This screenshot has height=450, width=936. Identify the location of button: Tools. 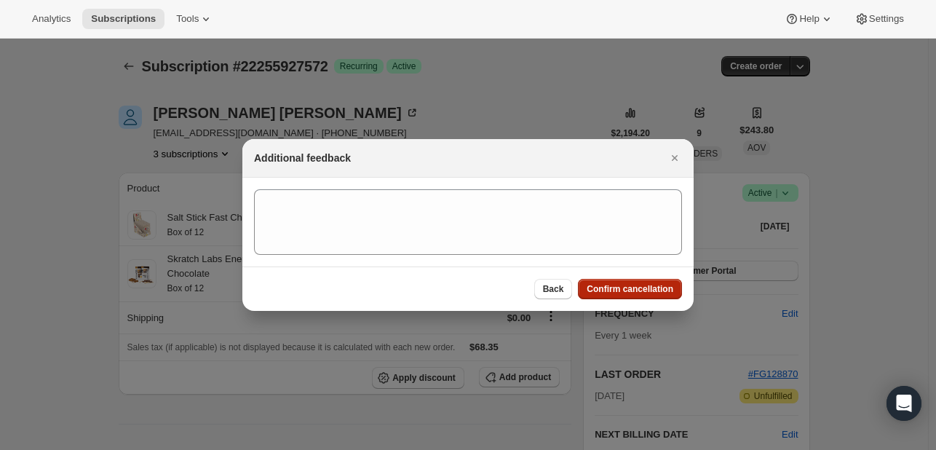
(194, 19).